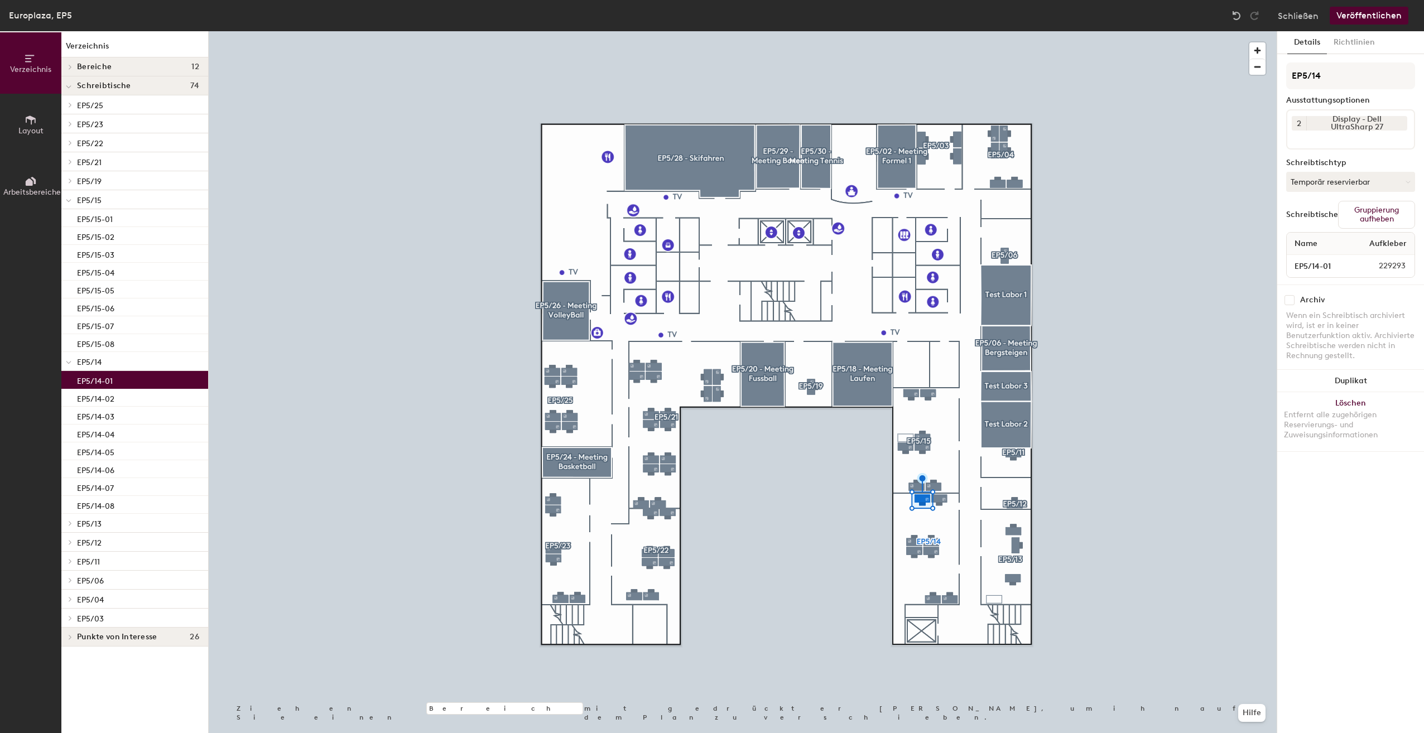  I want to click on button: 2, so click(1299, 123).